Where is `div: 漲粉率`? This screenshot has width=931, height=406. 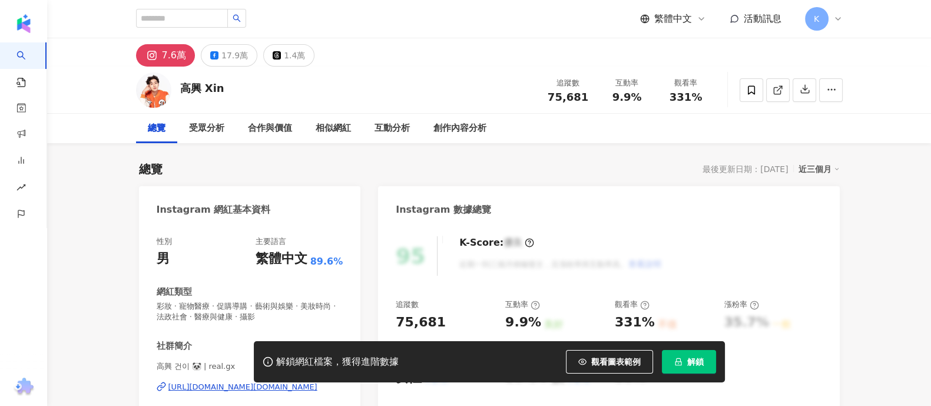 div: 漲粉率 is located at coordinates (741, 304).